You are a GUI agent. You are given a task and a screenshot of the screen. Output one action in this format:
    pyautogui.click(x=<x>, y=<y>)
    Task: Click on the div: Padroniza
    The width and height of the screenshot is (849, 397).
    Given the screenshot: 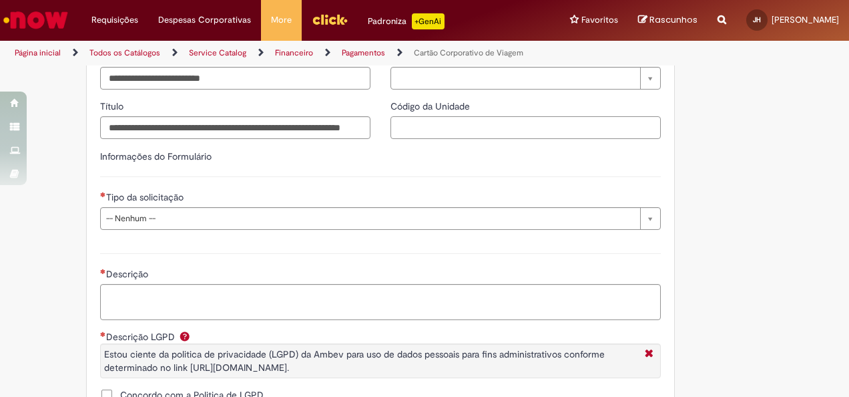 What is the action you would take?
    pyautogui.click(x=406, y=21)
    